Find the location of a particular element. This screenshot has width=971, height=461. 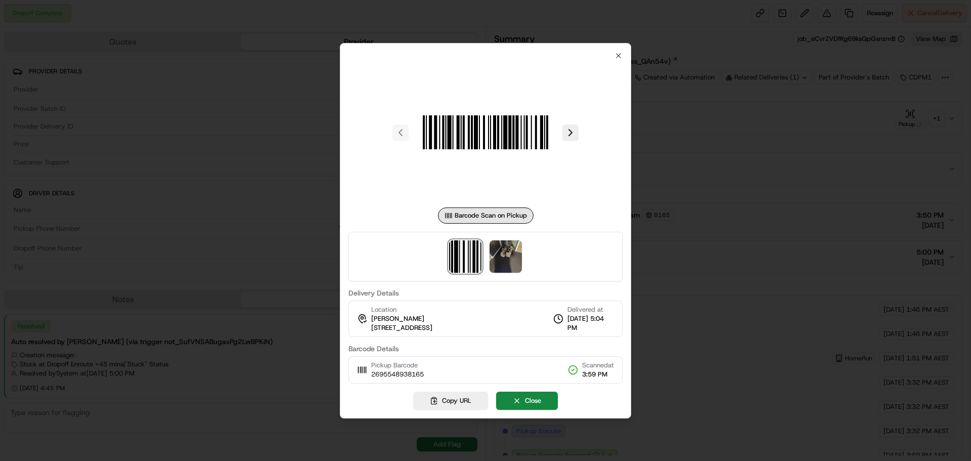

span: 2695548938165 is located at coordinates (398, 374).